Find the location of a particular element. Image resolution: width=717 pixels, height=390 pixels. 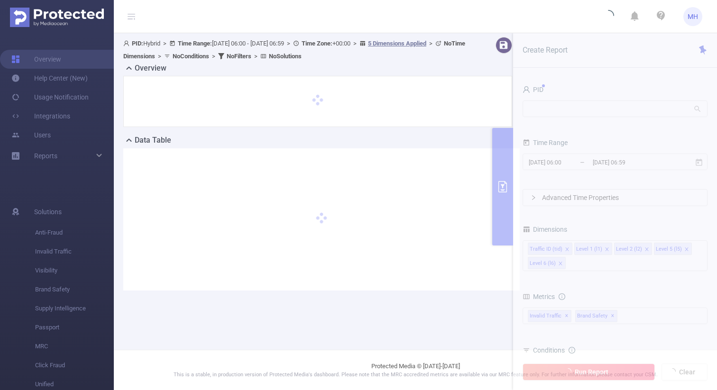

a: Overview is located at coordinates (36, 59).